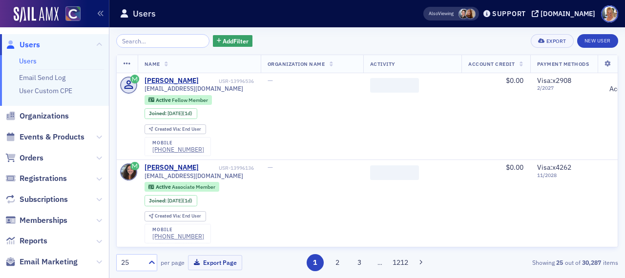  I want to click on a: Registrations, so click(36, 179).